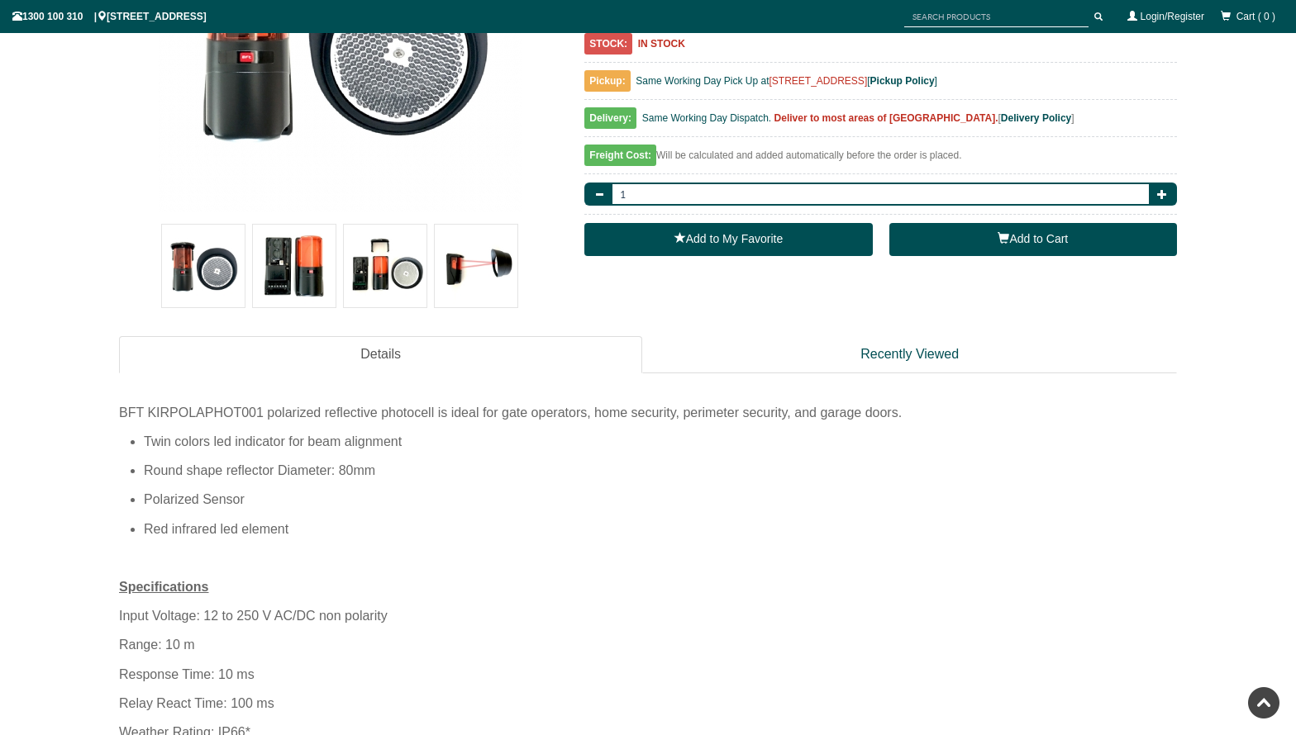  I want to click on span: Freight Cost:, so click(620, 155).